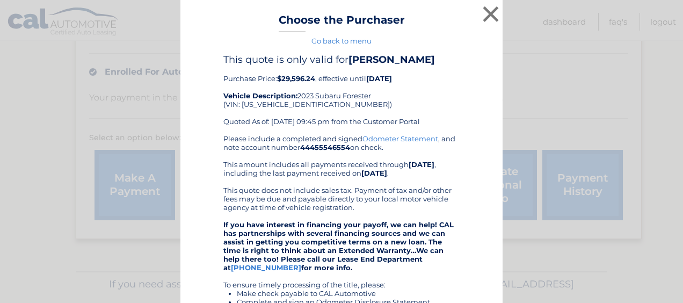  What do you see at coordinates (261, 96) in the screenshot?
I see `strong: Vehicle Description:` at bounding box center [261, 96].